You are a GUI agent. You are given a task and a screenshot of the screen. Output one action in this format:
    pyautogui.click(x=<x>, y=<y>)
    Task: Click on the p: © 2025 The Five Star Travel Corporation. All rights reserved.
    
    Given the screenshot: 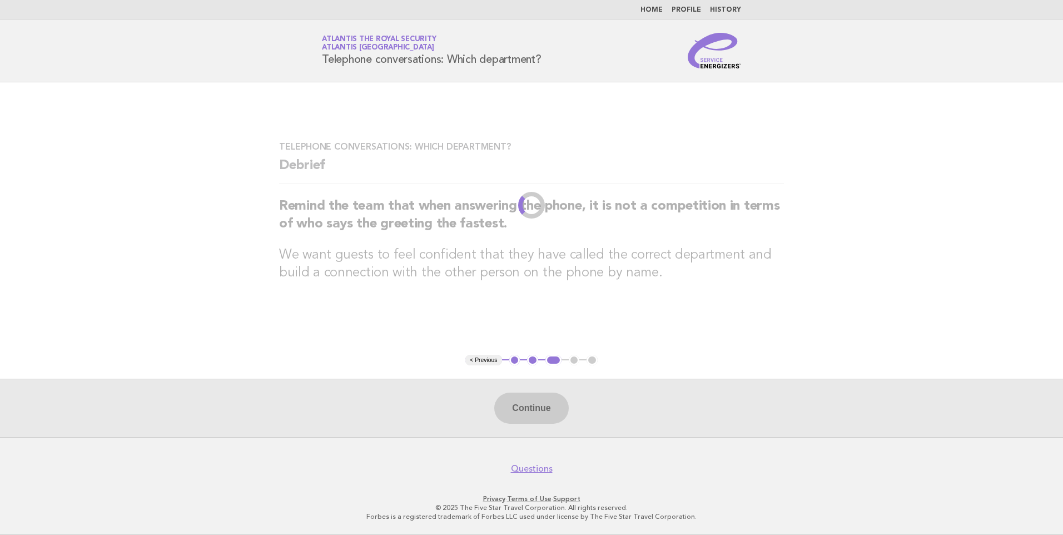 What is the action you would take?
    pyautogui.click(x=531, y=507)
    